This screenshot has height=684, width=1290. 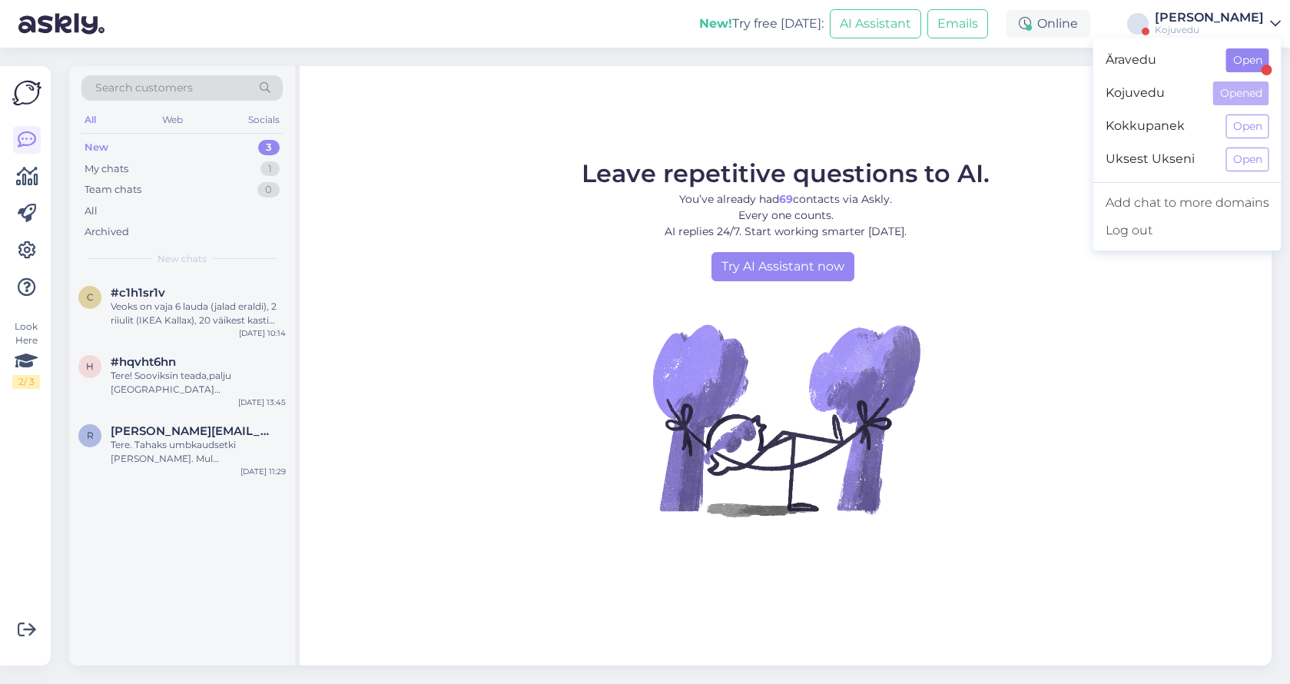 I want to click on div: New, so click(x=96, y=148).